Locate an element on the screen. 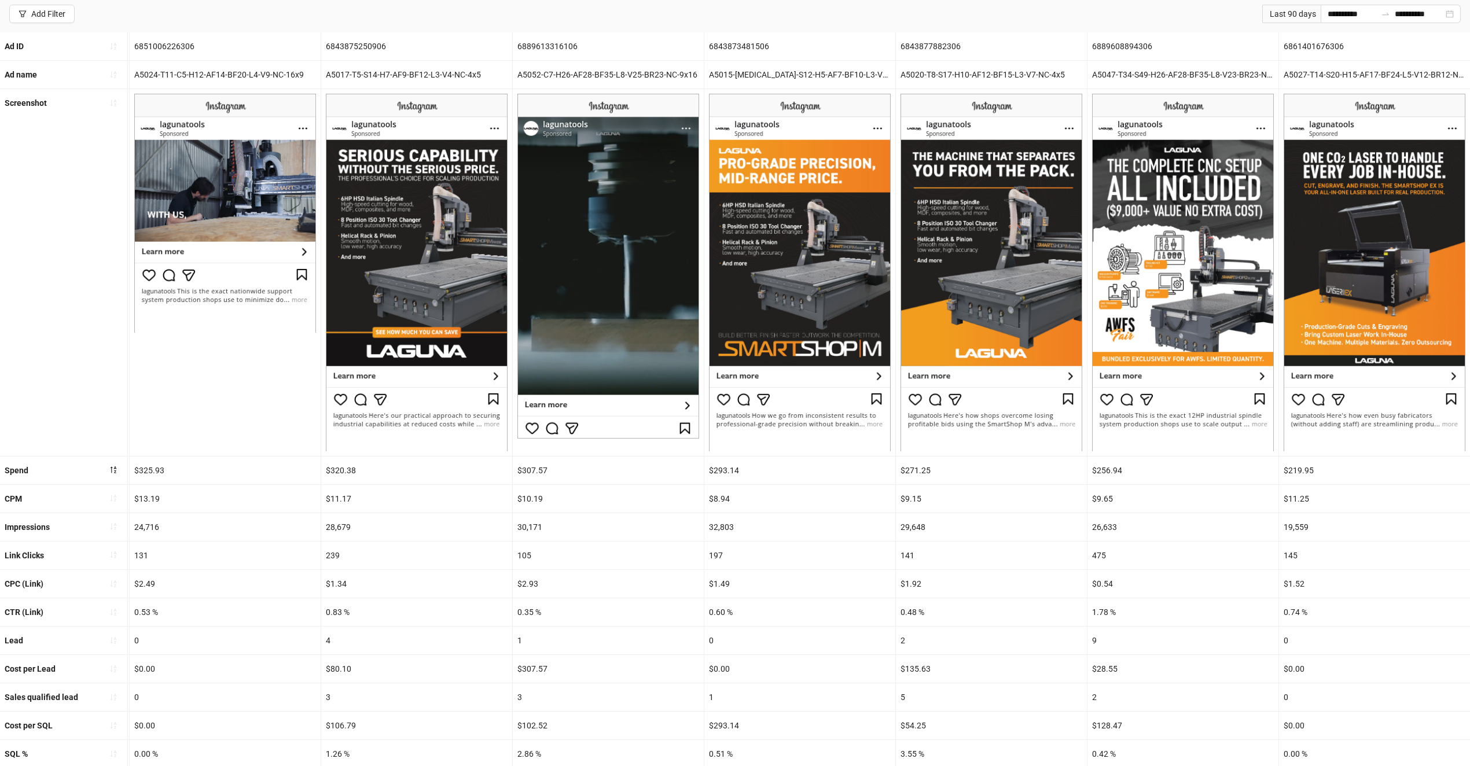 The width and height of the screenshot is (1470, 766). span: sort-descending is located at coordinates (113, 470).